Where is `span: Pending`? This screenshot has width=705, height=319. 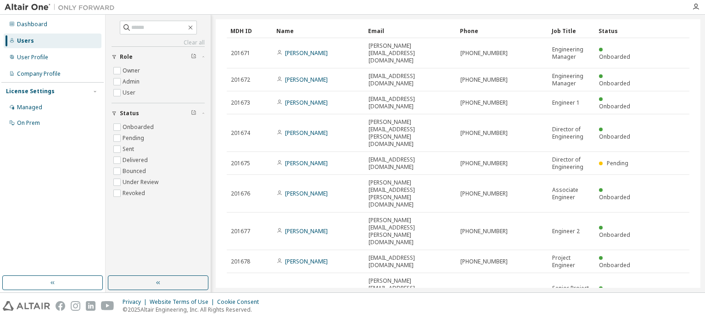 span: Pending is located at coordinates (617, 163).